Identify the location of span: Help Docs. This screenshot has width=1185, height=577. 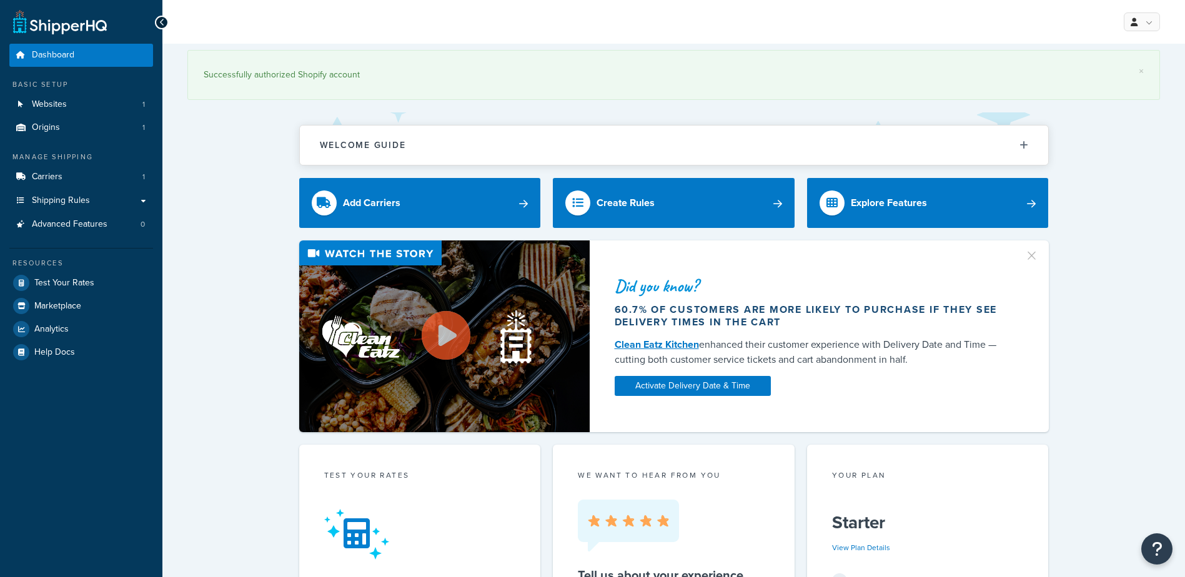
(54, 352).